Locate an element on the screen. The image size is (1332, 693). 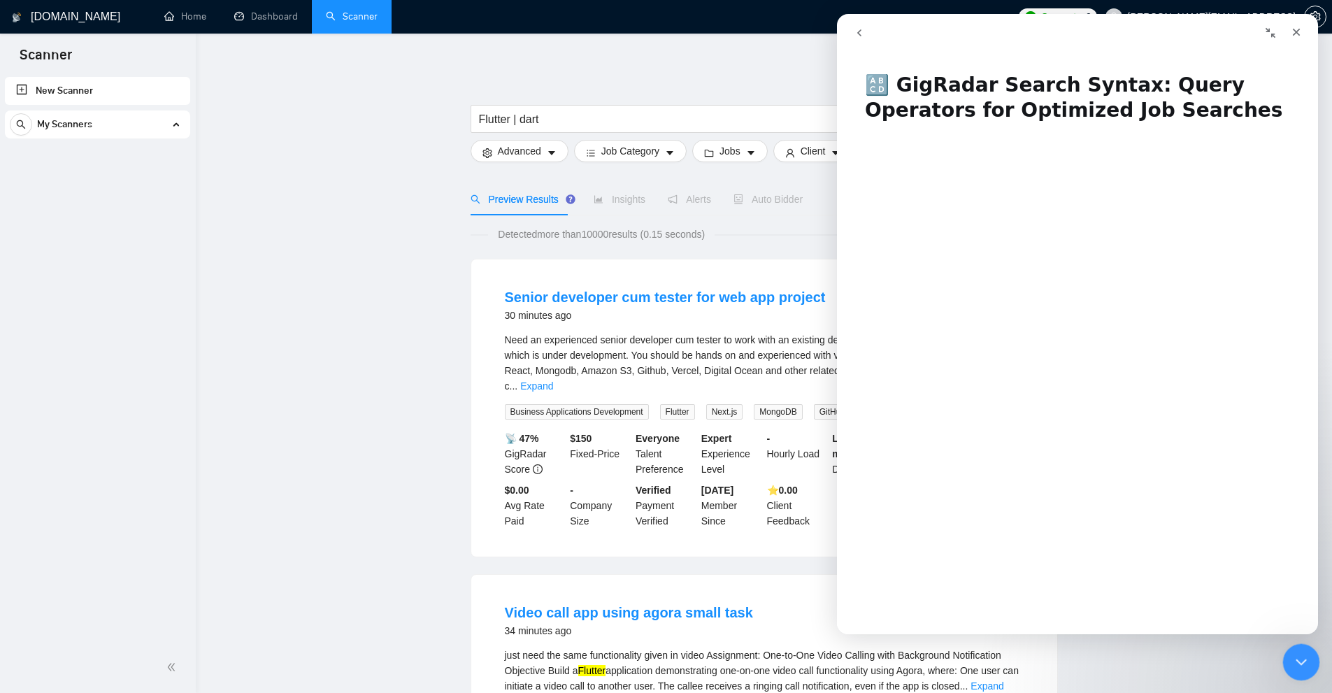
button: search is located at coordinates (21, 124).